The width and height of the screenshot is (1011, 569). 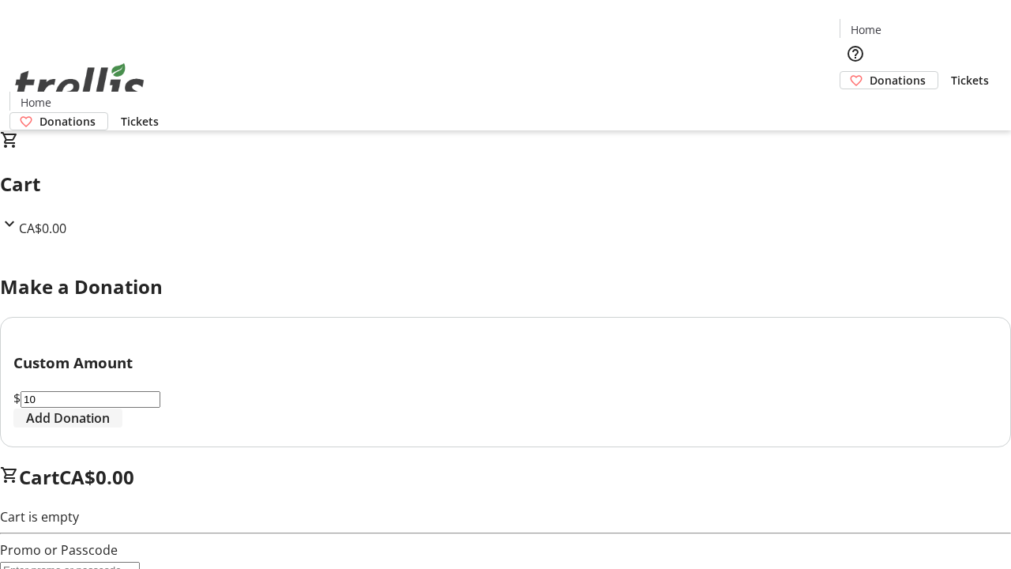 I want to click on button: Help, so click(x=855, y=54).